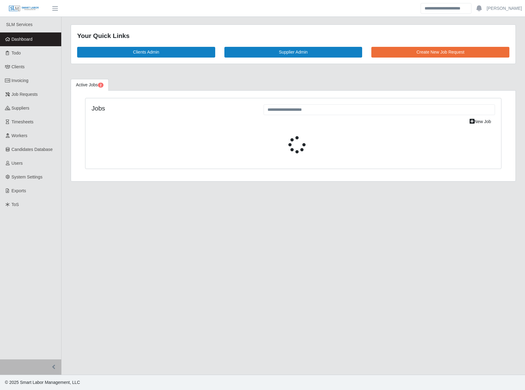 The image size is (525, 390). I want to click on span: Candidates Database, so click(32, 149).